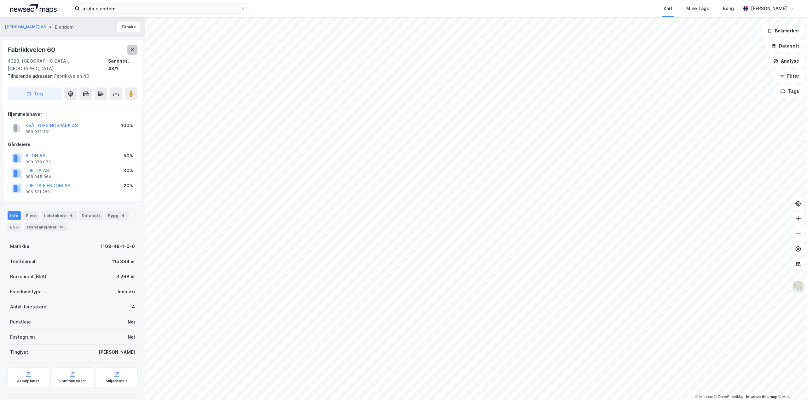 The width and height of the screenshot is (807, 400). Describe the element at coordinates (125, 277) in the screenshot. I see `div: 3 268 ㎡` at that location.